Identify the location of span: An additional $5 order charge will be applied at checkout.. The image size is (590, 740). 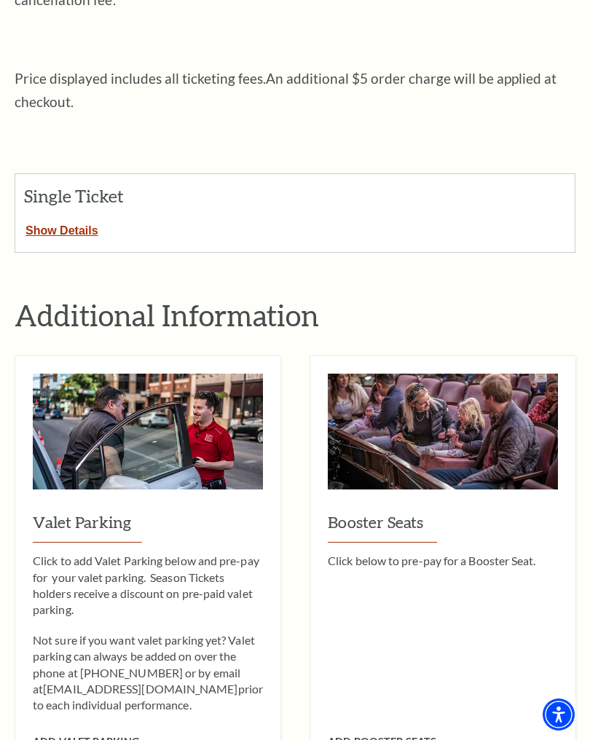
(285, 90).